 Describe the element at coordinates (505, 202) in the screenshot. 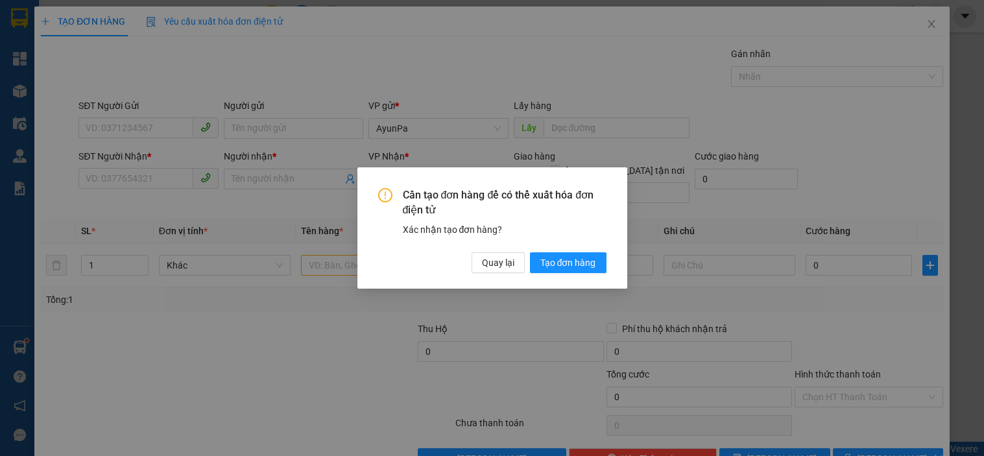

I see `span: Cần tạo đơn hàng để có thể xuất hóa đơn điện tử` at that location.